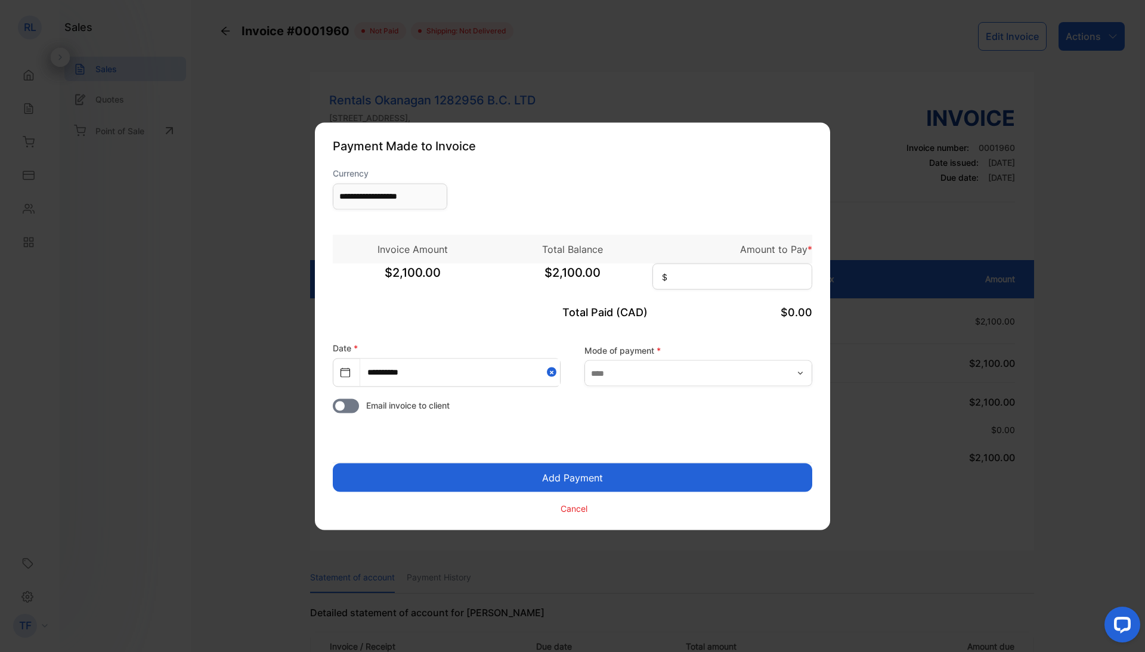  I want to click on button: Open LiveChat chat widget, so click(27, 23).